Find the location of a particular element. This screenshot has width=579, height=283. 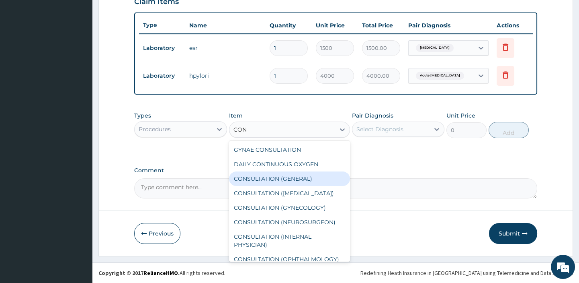

a: RelianceHMO is located at coordinates (161, 273).